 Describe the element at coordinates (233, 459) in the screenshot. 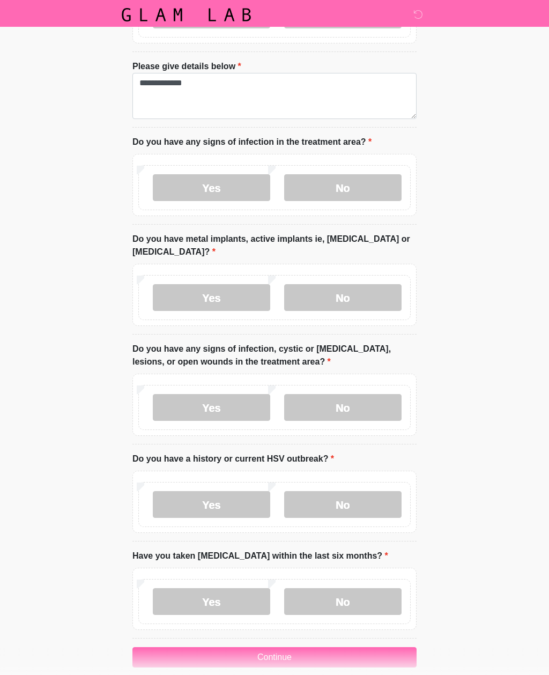

I see `label: Do you have a history or current HSV outbreak?` at that location.